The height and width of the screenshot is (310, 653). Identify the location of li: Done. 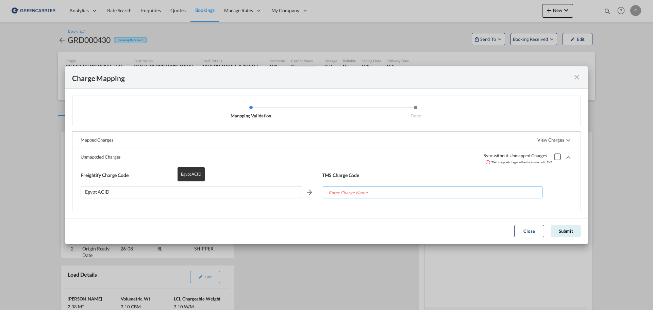
(416, 112).